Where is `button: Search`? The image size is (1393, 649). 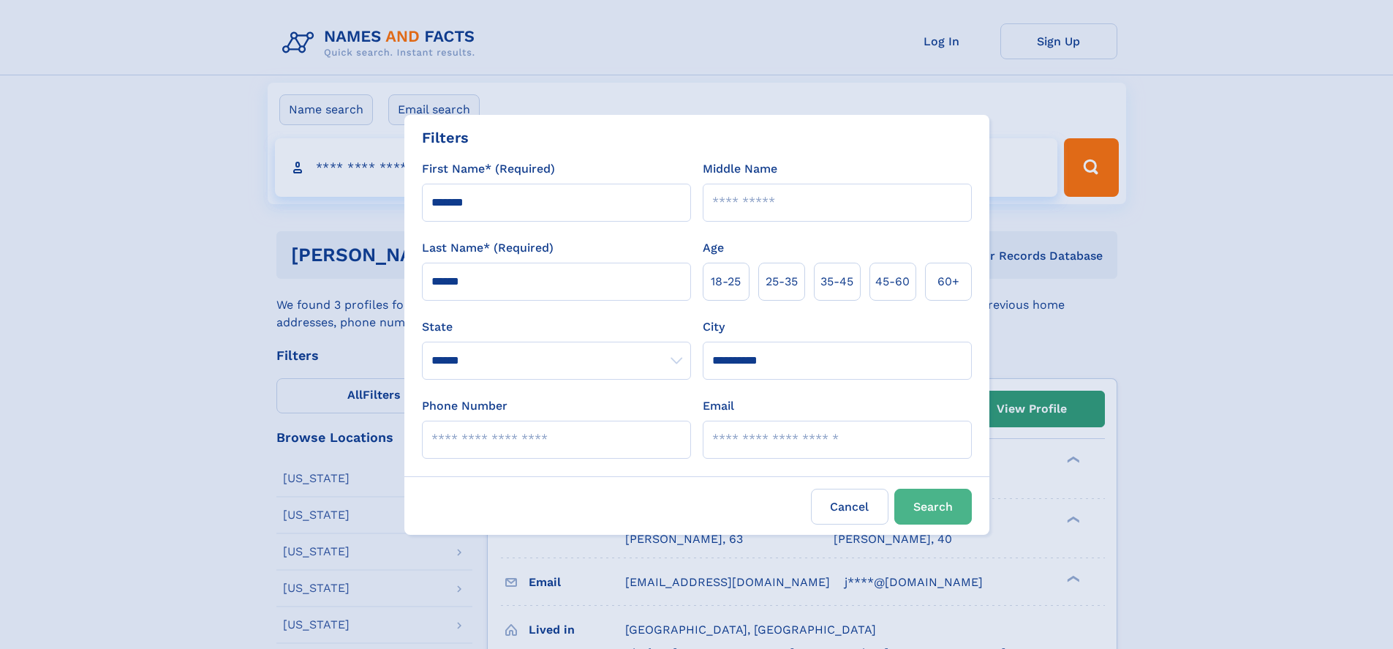 button: Search is located at coordinates (933, 506).